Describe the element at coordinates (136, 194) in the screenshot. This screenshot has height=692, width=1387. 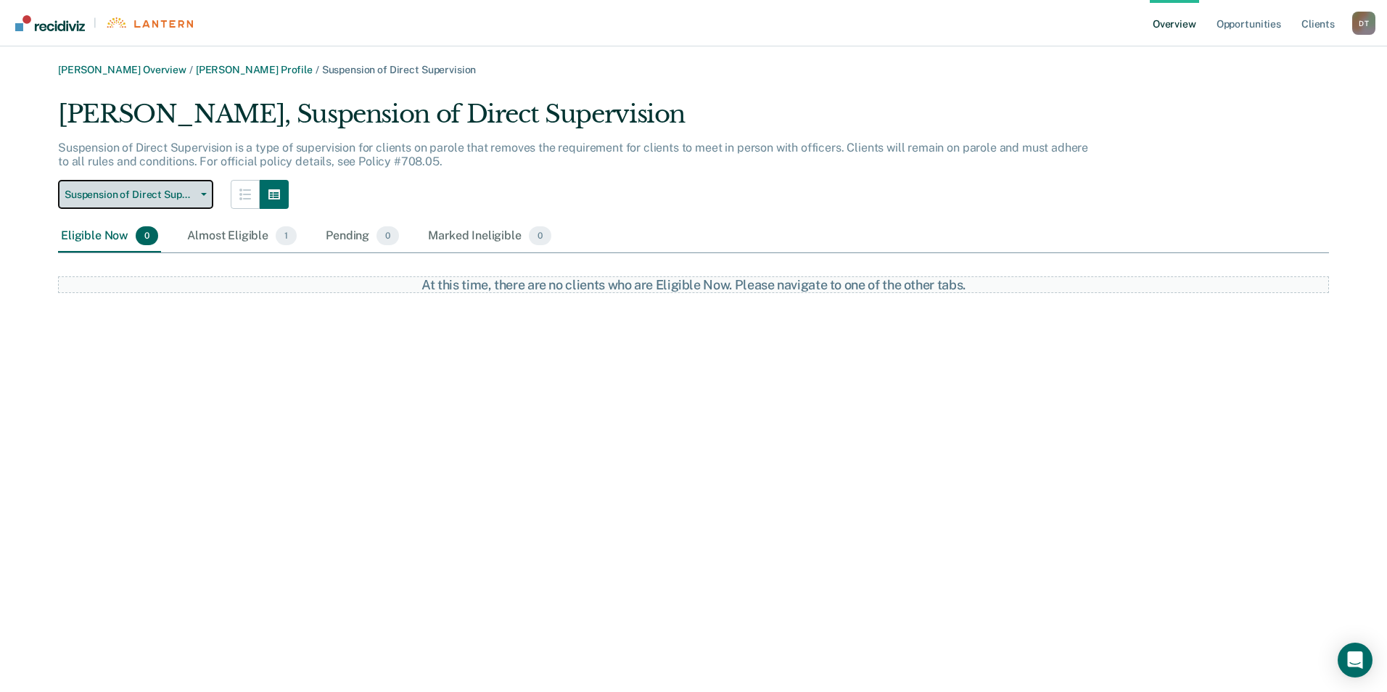
I see `button: Suspension of Direct Supervision` at that location.